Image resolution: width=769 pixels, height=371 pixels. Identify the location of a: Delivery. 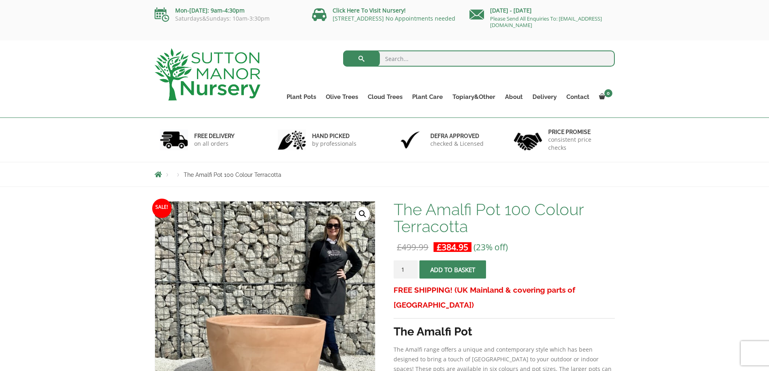
(544, 97).